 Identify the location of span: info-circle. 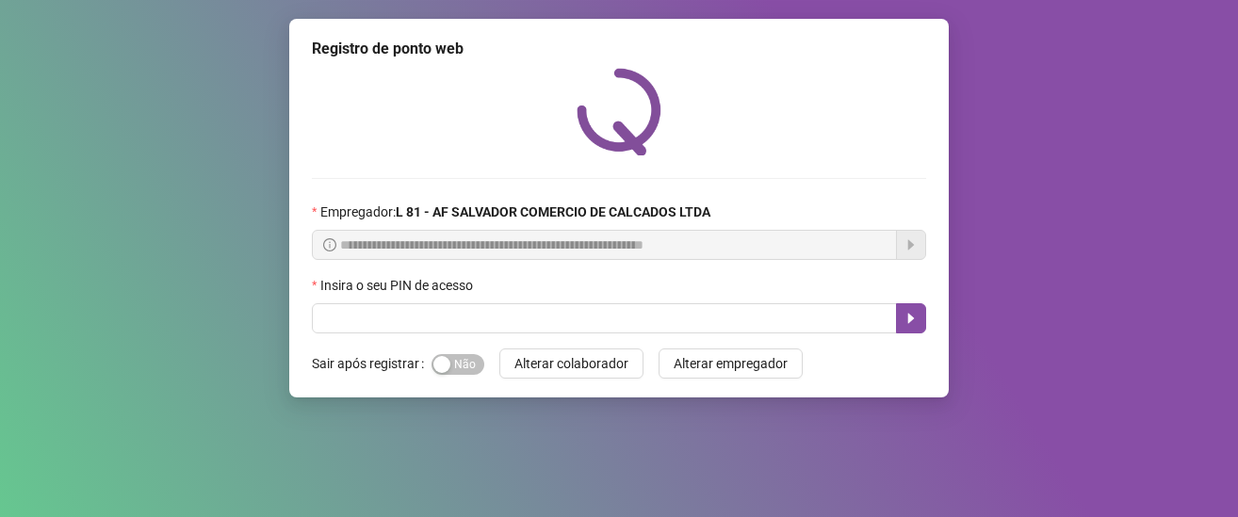
(330, 245).